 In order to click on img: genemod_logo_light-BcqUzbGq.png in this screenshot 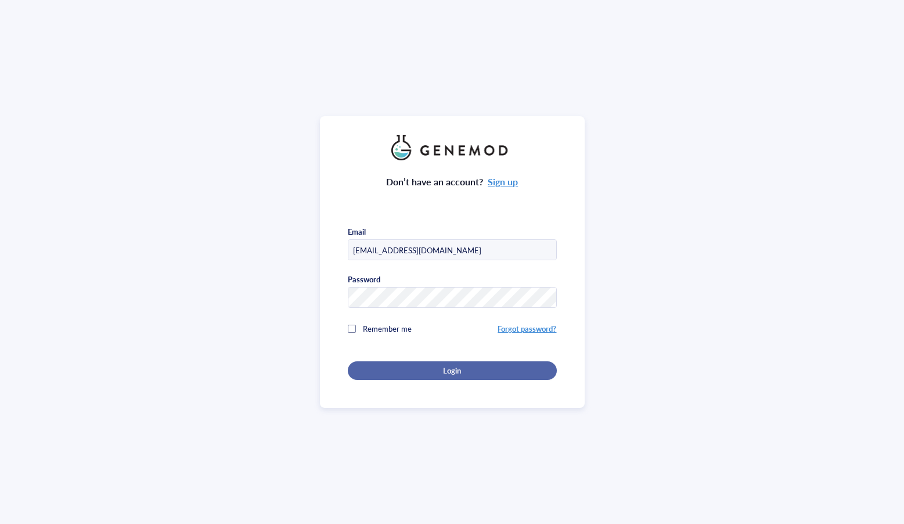, I will do `click(452, 148)`.